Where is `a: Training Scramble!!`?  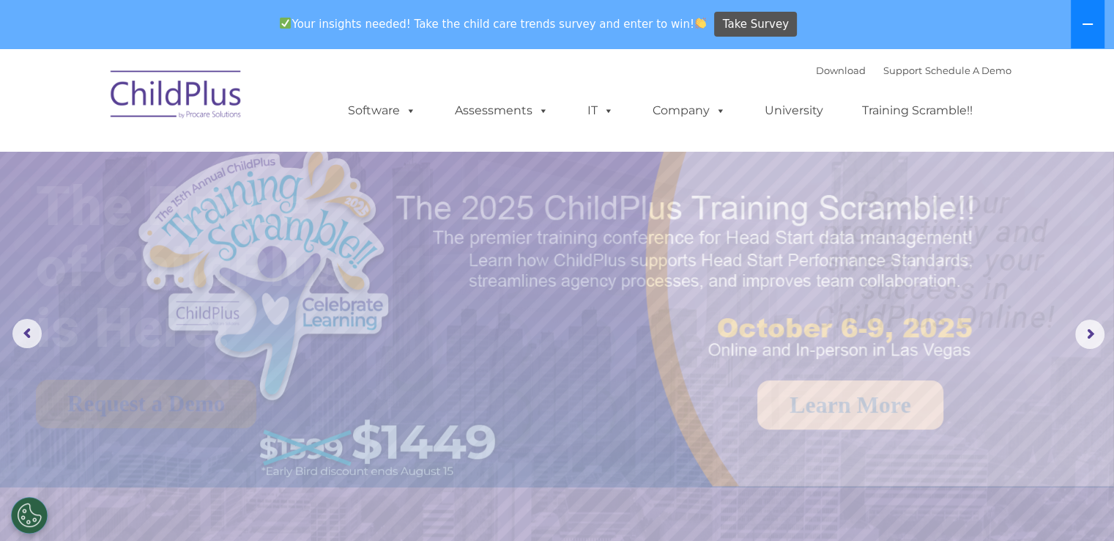 a: Training Scramble!! is located at coordinates (917, 111).